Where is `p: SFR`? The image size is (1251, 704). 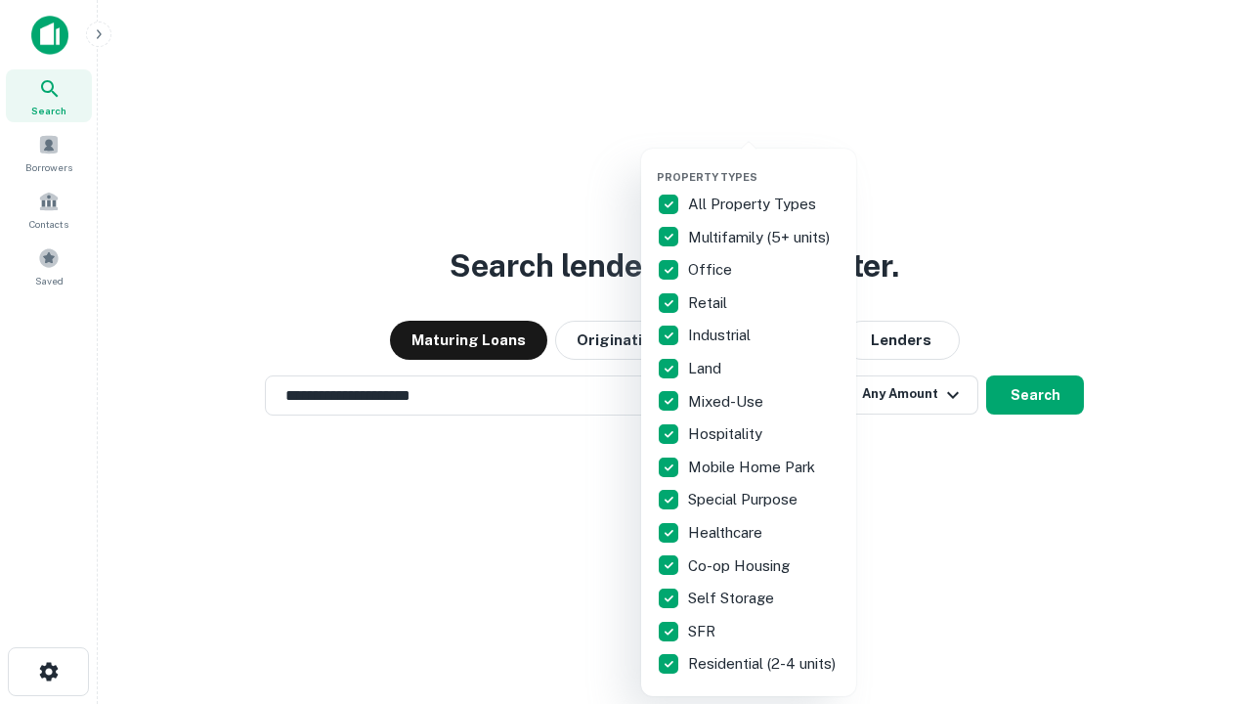
p: SFR is located at coordinates (704, 631).